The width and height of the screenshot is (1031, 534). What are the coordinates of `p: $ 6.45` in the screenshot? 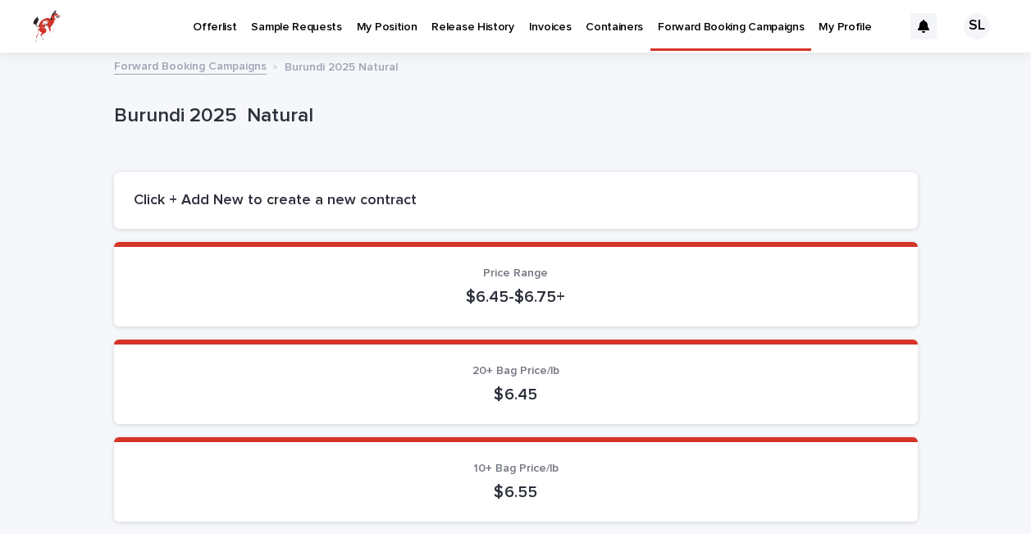 It's located at (516, 394).